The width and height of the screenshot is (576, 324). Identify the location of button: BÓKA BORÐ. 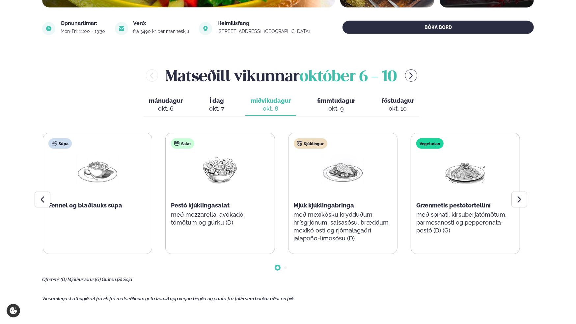
(438, 27).